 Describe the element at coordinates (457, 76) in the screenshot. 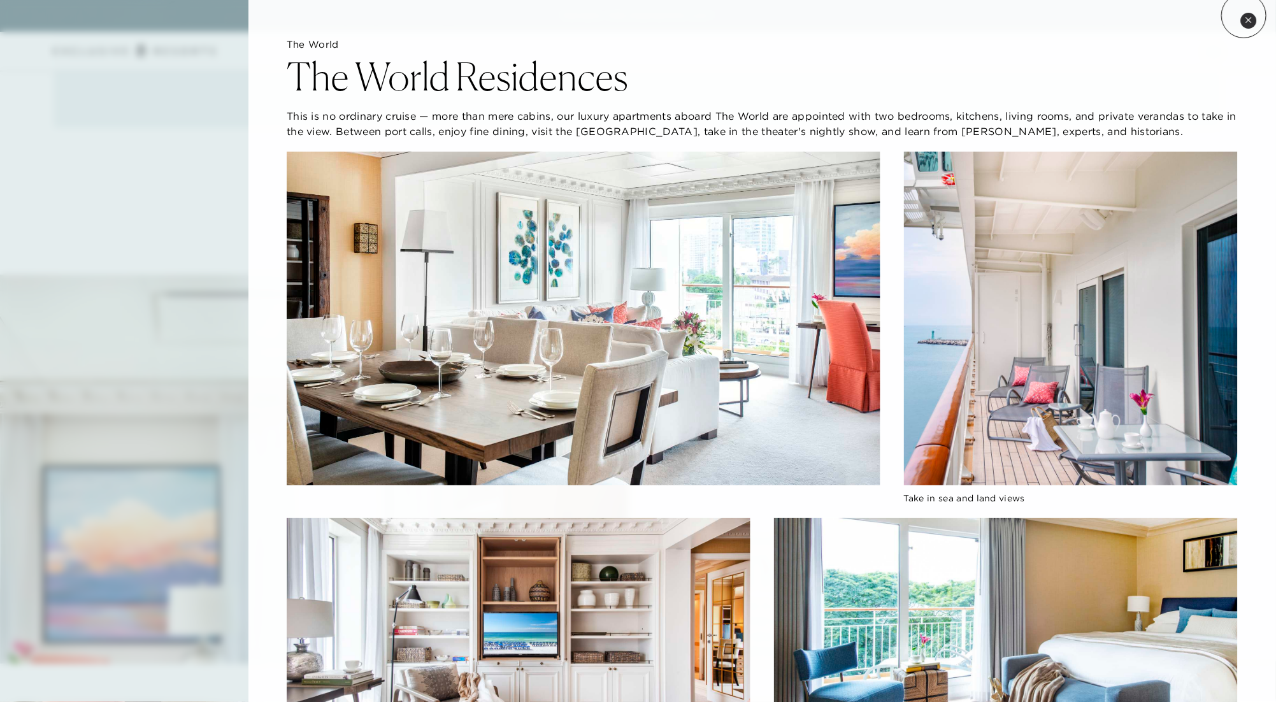

I see `h2: The World Residences` at that location.